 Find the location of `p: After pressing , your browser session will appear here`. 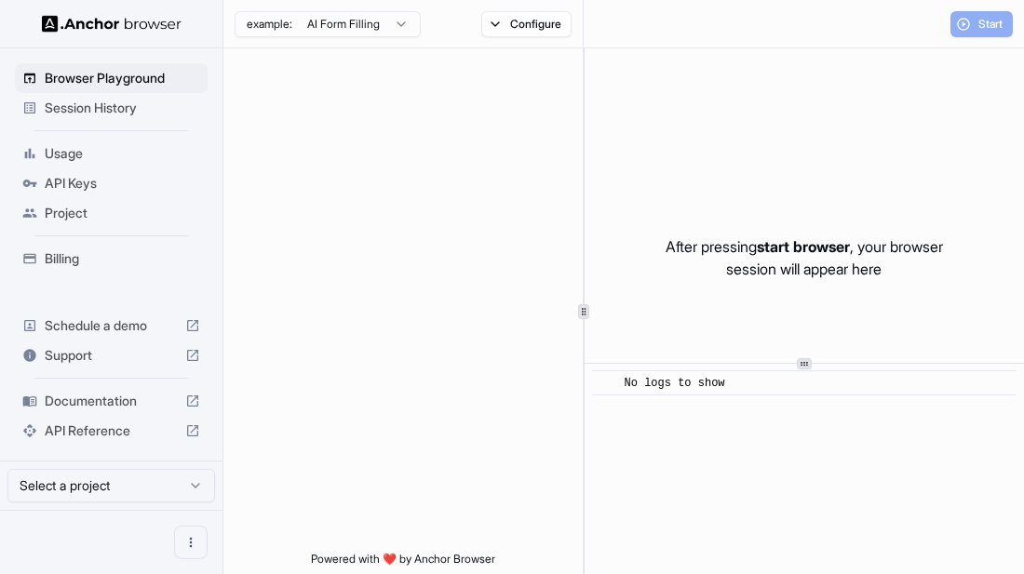

p: After pressing , your browser session will appear here is located at coordinates (804, 258).